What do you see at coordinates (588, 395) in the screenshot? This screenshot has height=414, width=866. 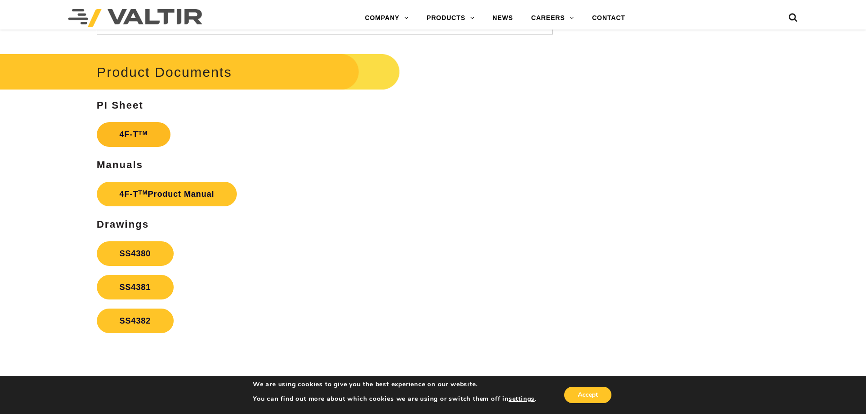 I see `button: Accept` at bounding box center [588, 395].